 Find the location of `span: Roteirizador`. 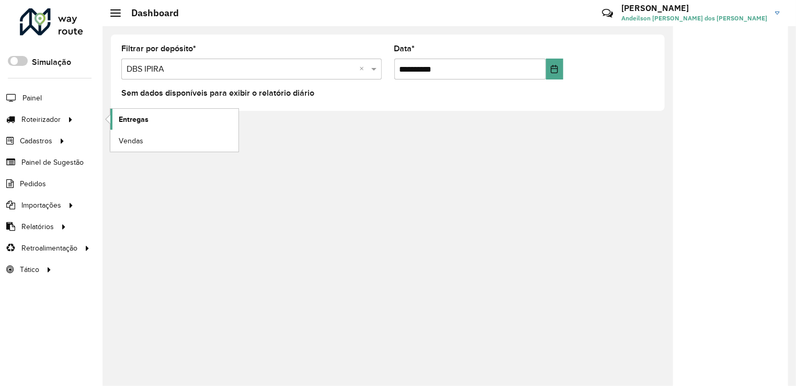

span: Roteirizador is located at coordinates (41, 119).